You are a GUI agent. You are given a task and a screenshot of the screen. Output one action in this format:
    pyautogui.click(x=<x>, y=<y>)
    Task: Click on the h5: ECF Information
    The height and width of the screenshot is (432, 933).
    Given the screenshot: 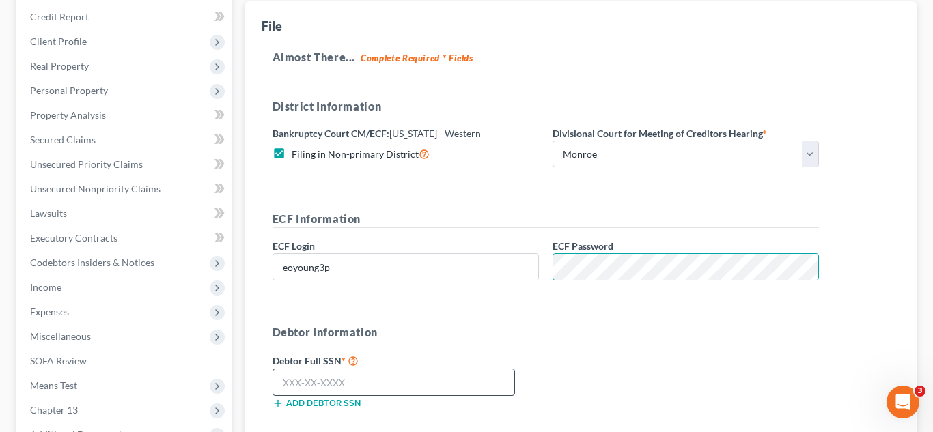 What is the action you would take?
    pyautogui.click(x=546, y=219)
    